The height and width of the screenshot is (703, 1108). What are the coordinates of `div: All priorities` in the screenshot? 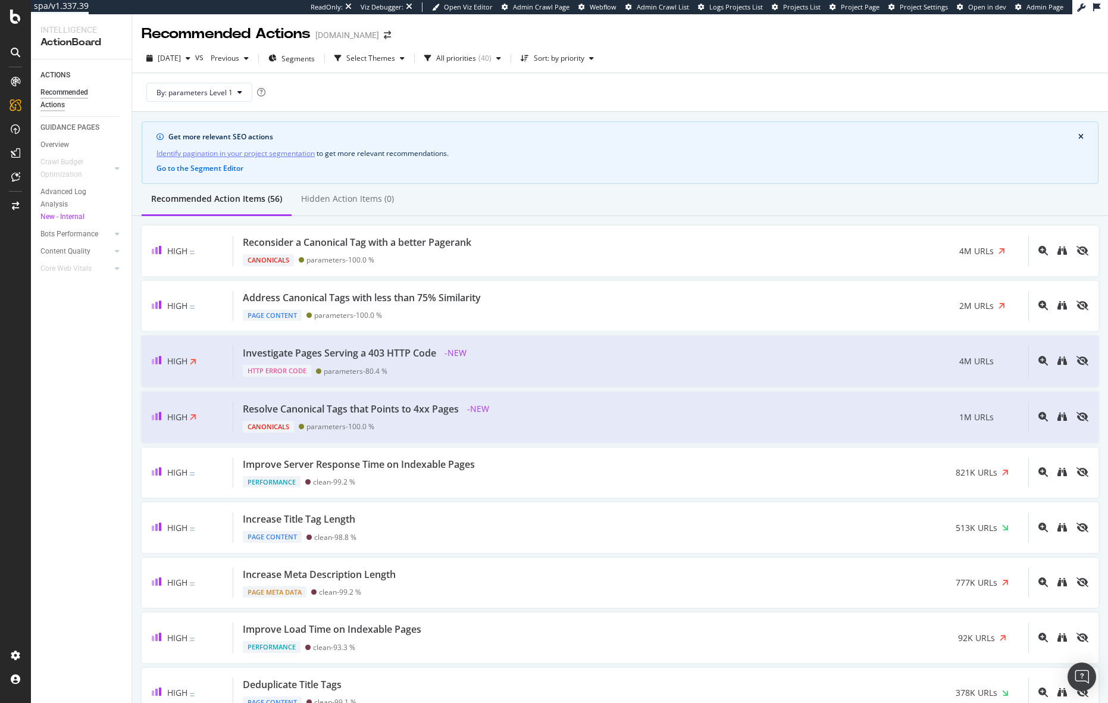 It's located at (456, 58).